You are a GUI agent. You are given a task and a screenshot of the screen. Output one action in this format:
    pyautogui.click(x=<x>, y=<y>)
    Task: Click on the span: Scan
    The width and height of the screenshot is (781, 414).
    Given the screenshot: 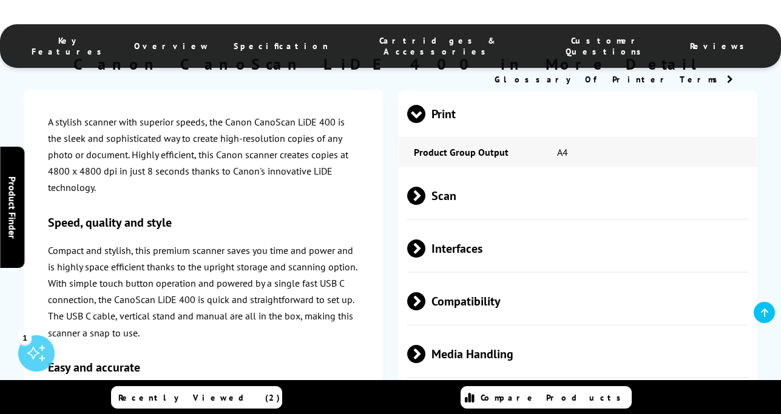 What is the action you would take?
    pyautogui.click(x=577, y=196)
    